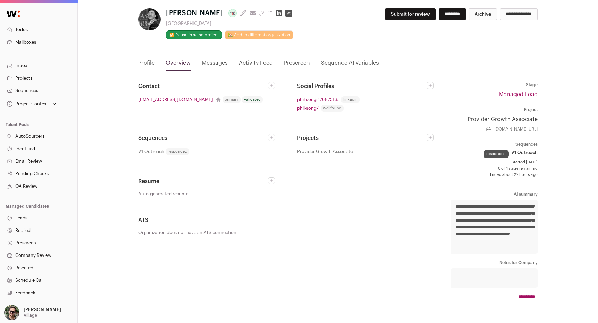 This screenshot has width=598, height=323. What do you see at coordinates (203, 182) in the screenshot?
I see `h2: Resume` at bounding box center [203, 182].